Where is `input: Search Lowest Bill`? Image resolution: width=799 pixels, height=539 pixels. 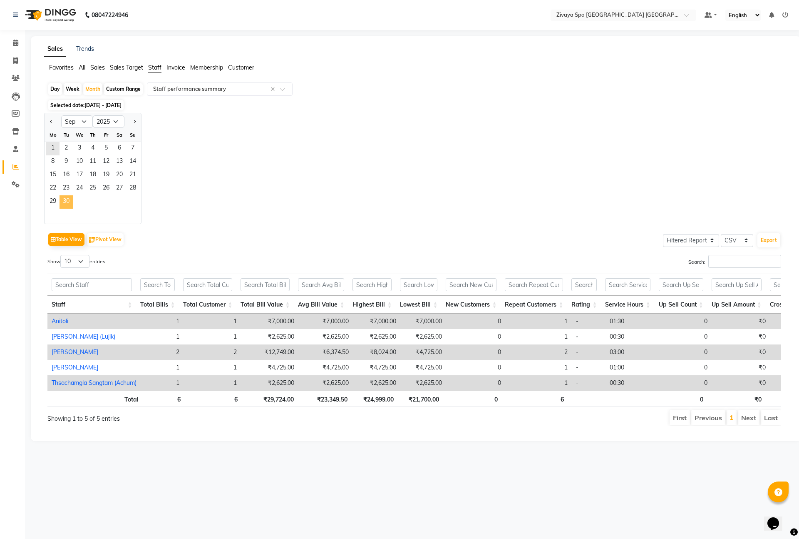 input: Search Lowest Bill is located at coordinates (419, 284).